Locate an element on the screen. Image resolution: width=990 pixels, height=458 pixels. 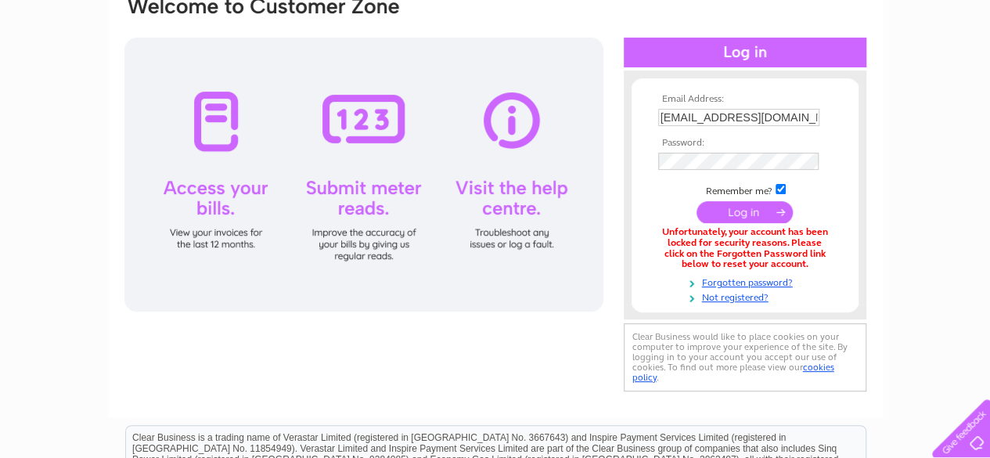
a: cookies policy is located at coordinates (734, 372).